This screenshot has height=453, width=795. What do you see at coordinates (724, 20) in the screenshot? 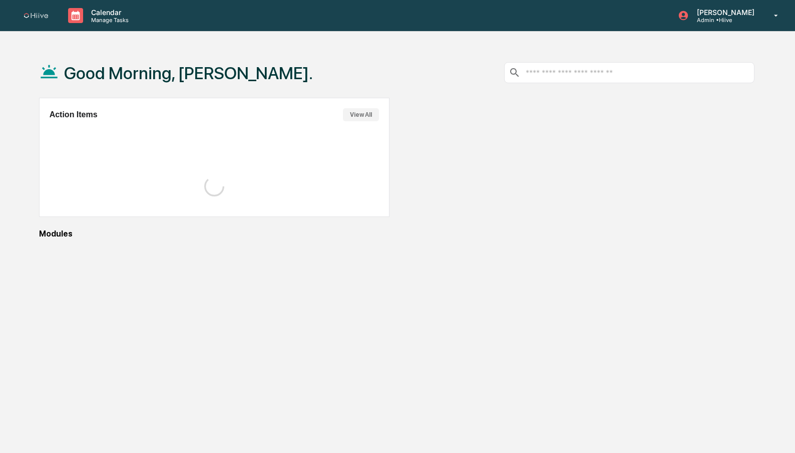
I see `p: Admin • Hiive` at bounding box center [724, 20].